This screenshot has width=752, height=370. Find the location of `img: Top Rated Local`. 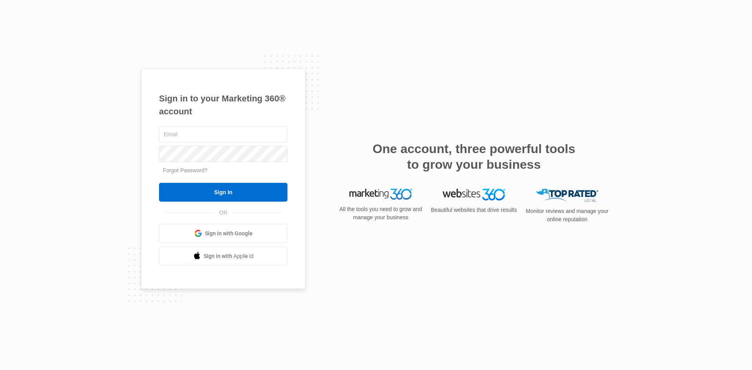

img: Top Rated Local is located at coordinates (567, 195).